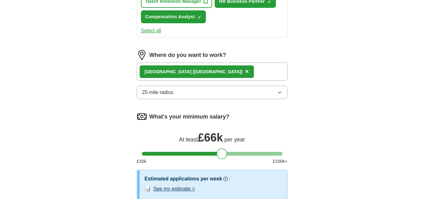  What do you see at coordinates (170, 17) in the screenshot?
I see `span: Compensation Analyst` at bounding box center [170, 17].